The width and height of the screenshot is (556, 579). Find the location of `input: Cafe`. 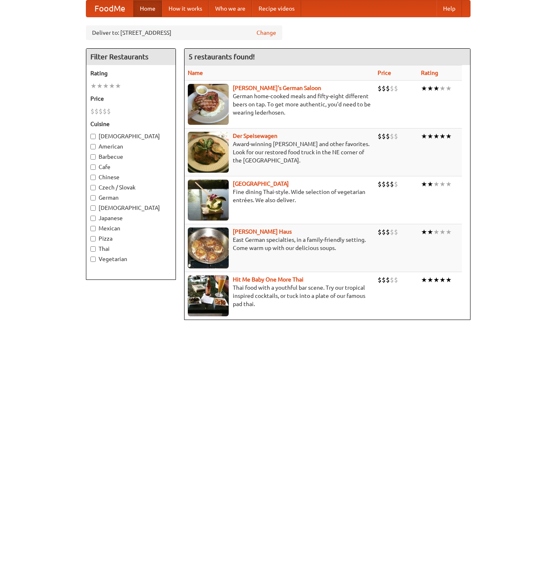

input: Cafe is located at coordinates (93, 167).